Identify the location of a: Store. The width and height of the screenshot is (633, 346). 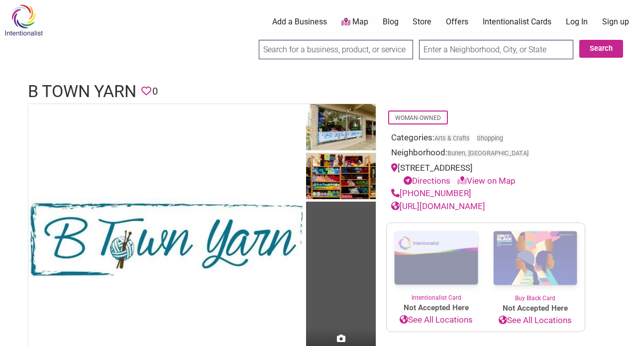
(422, 22).